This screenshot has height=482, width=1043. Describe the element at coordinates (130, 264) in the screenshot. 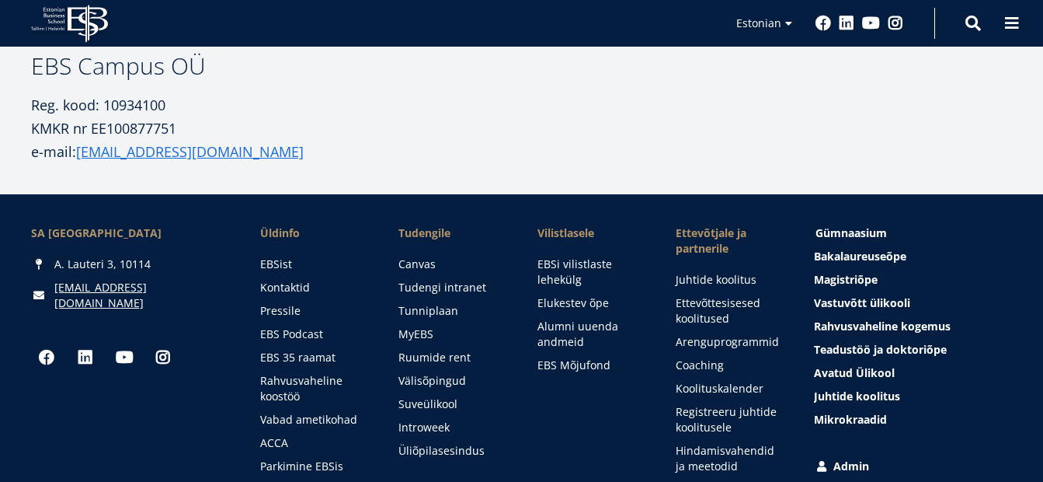

I see `div: A. Lauteri 3, 10114` at that location.